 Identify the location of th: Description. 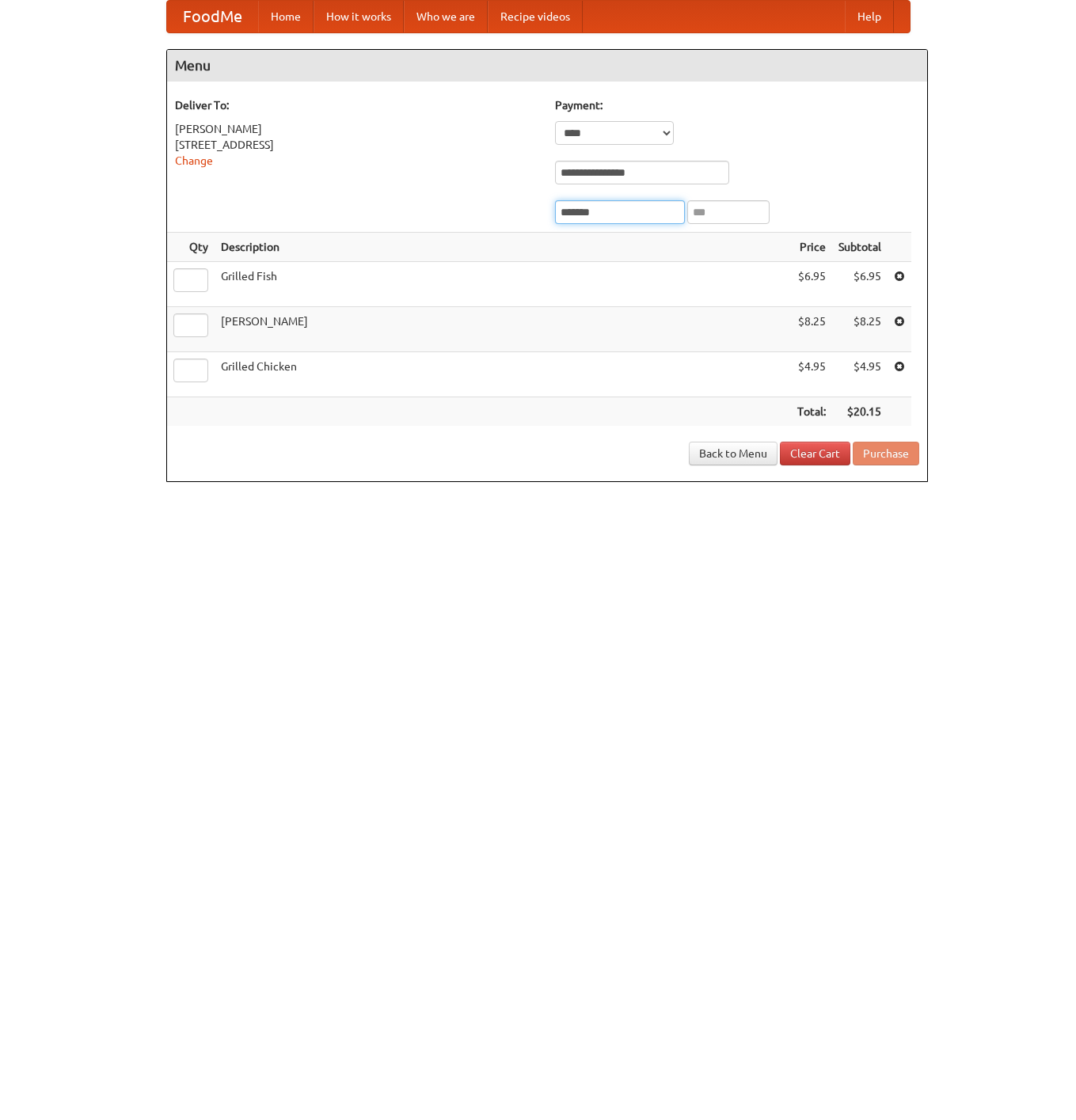
(503, 247).